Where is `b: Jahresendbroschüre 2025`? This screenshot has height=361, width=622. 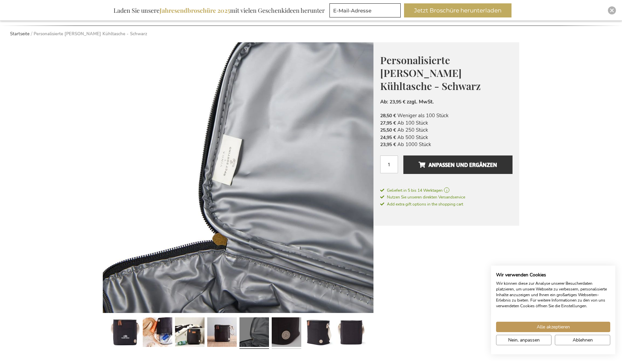
b: Jahresendbroschüre 2025 is located at coordinates (195, 10).